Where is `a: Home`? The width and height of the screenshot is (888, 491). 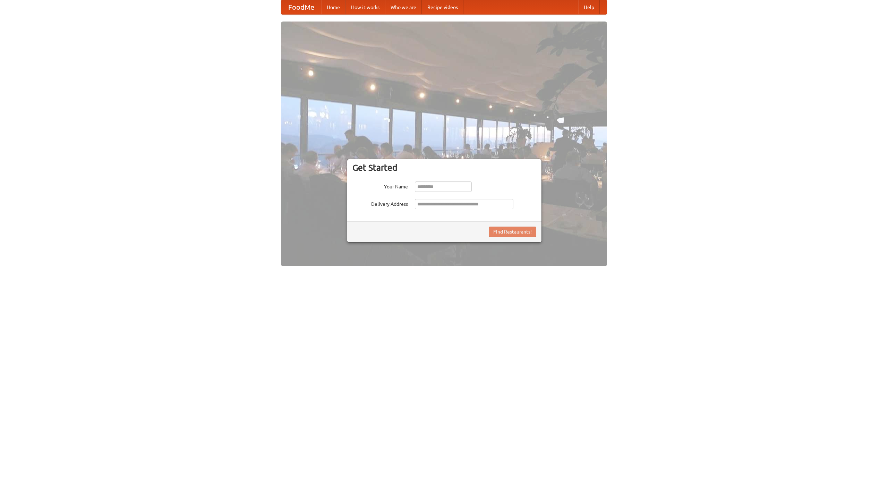 a: Home is located at coordinates (333, 7).